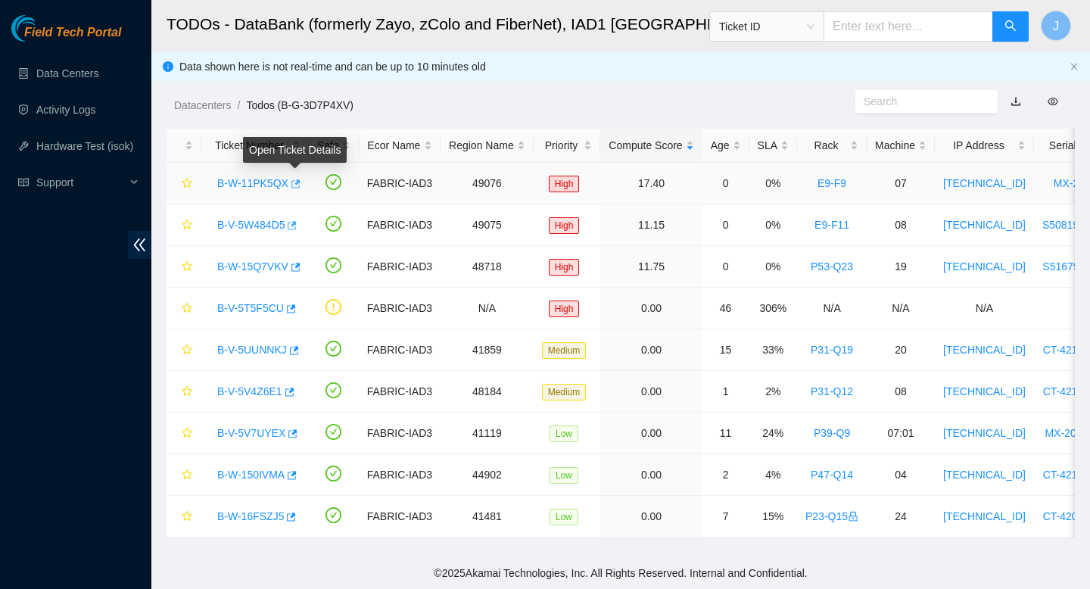 The image size is (1090, 589). Describe the element at coordinates (487, 391) in the screenshot. I see `td: 48184` at that location.